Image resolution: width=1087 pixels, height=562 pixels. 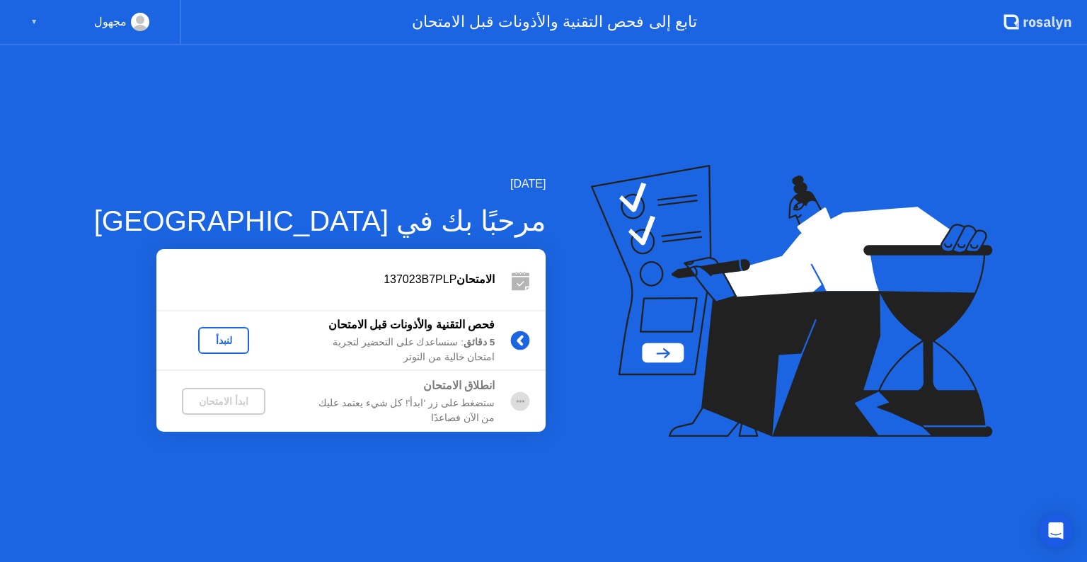 I want to click on b: فحص التقنية والأذونات قبل الامتحان, so click(x=412, y=324).